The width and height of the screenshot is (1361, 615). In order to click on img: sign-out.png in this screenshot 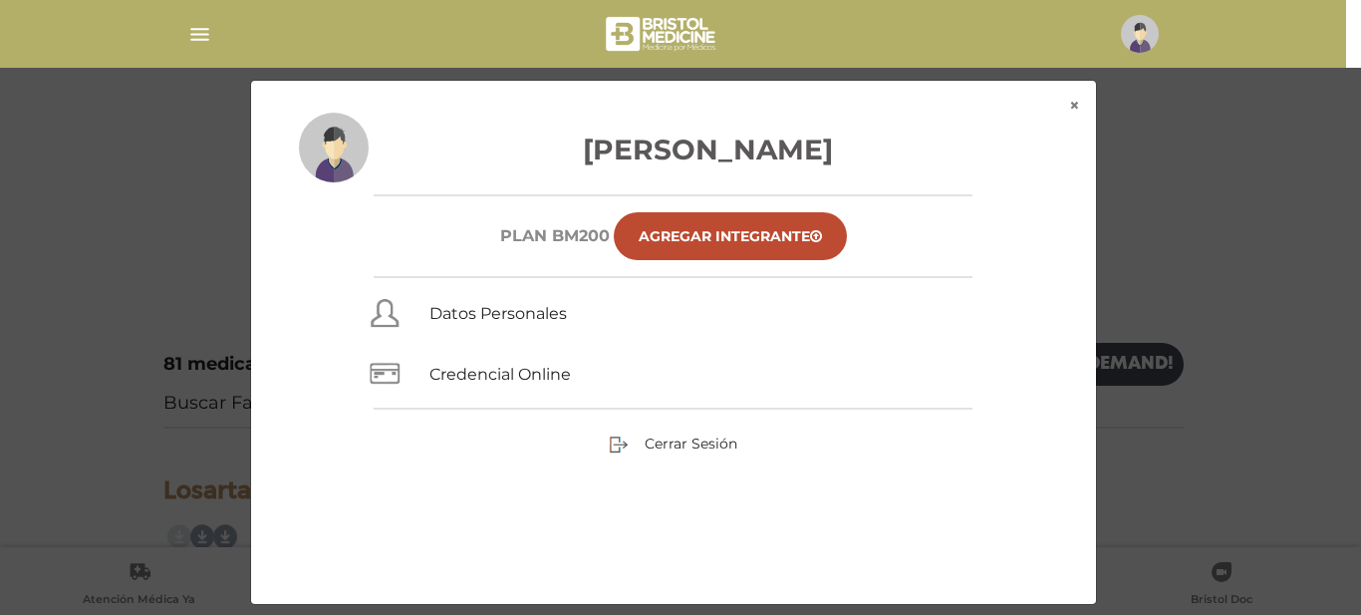, I will do `click(619, 444)`.